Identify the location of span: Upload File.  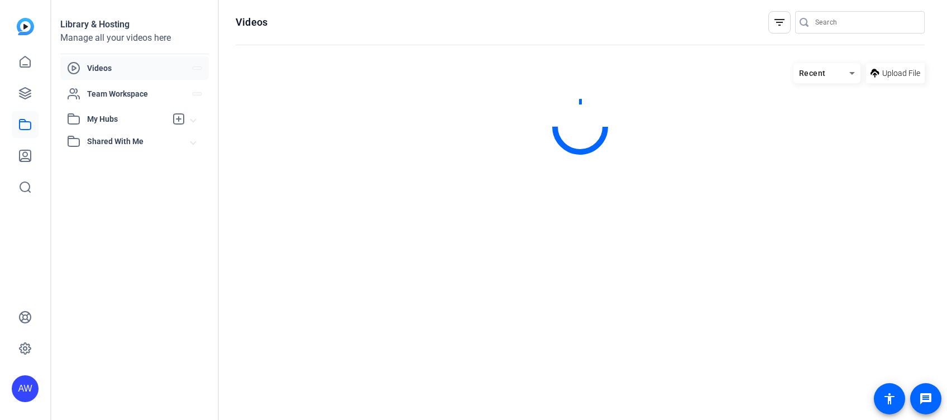
(902, 73).